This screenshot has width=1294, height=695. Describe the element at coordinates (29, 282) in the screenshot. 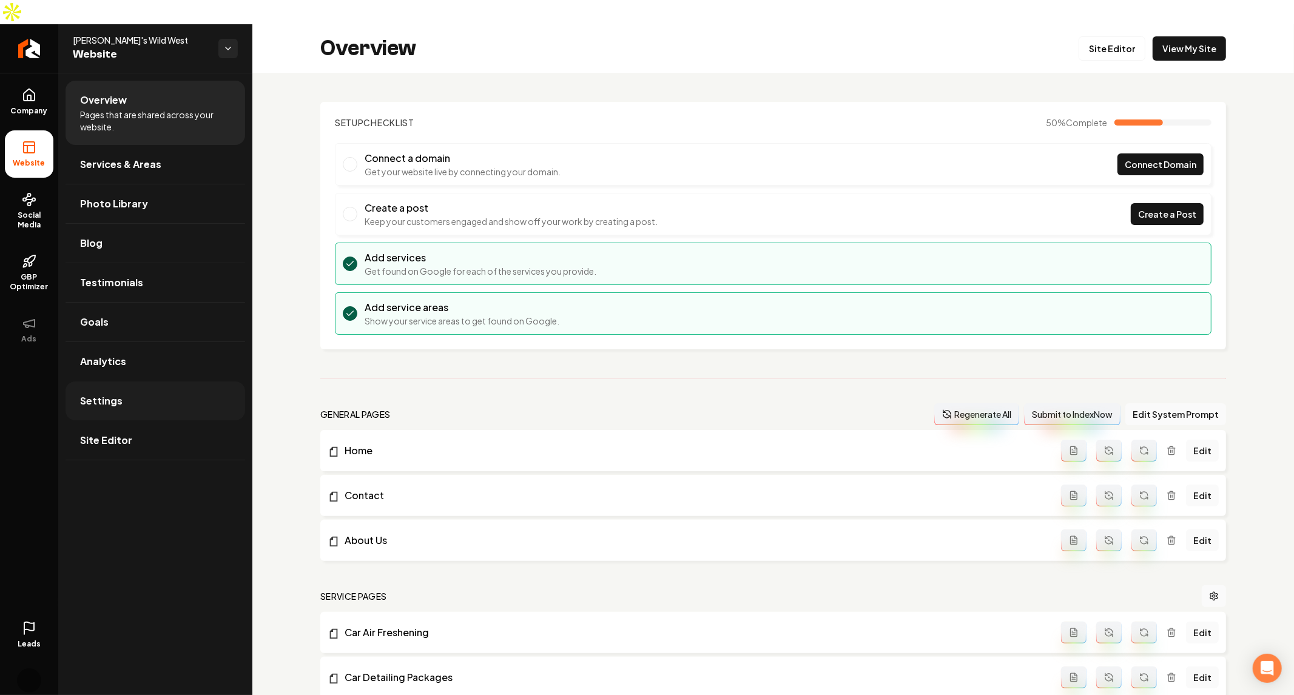

I see `span: GBP Optimizer` at that location.